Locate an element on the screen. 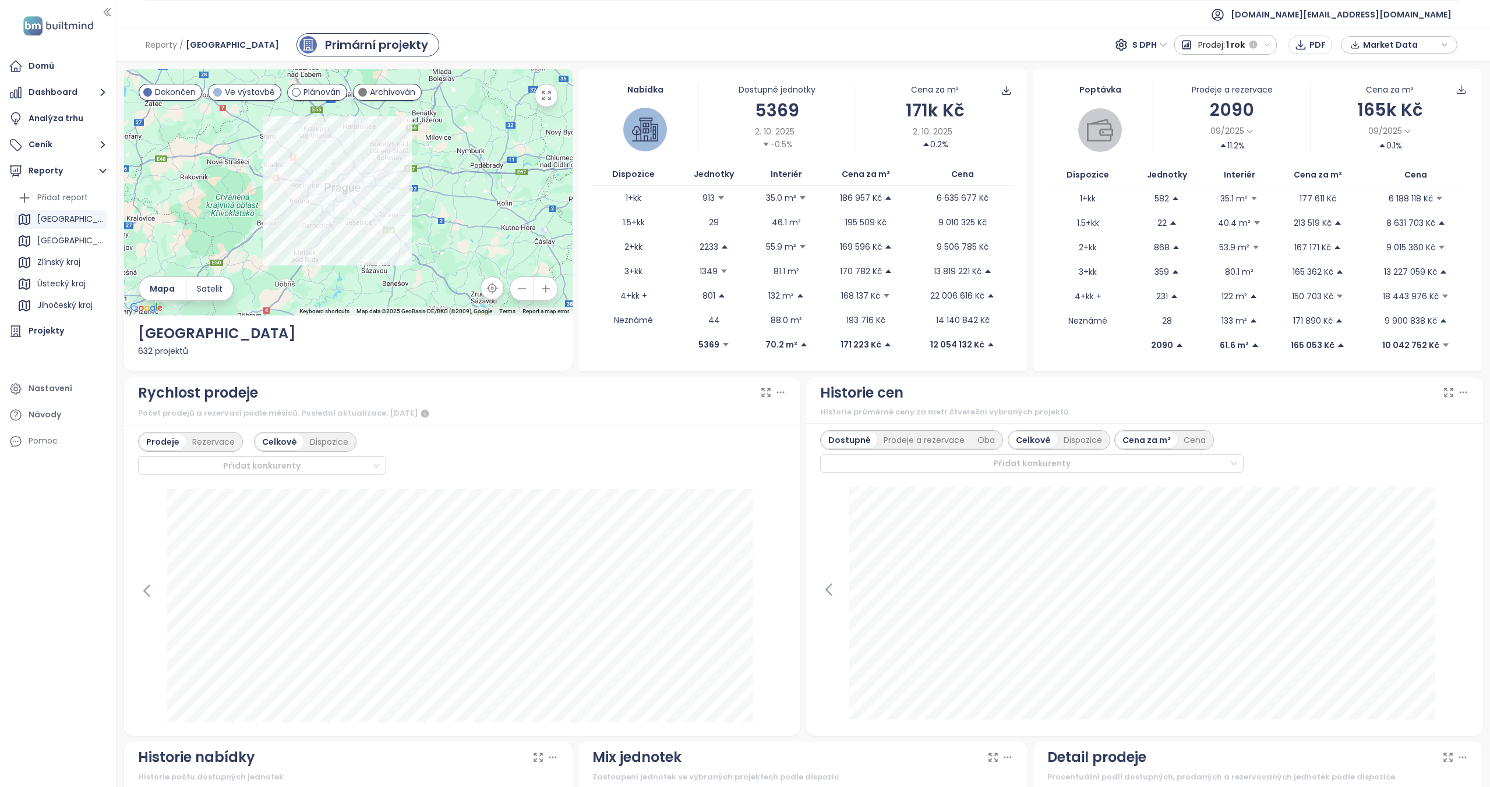 This screenshot has height=787, width=1490. p: 9 015 360 Kč is located at coordinates (1410, 247).